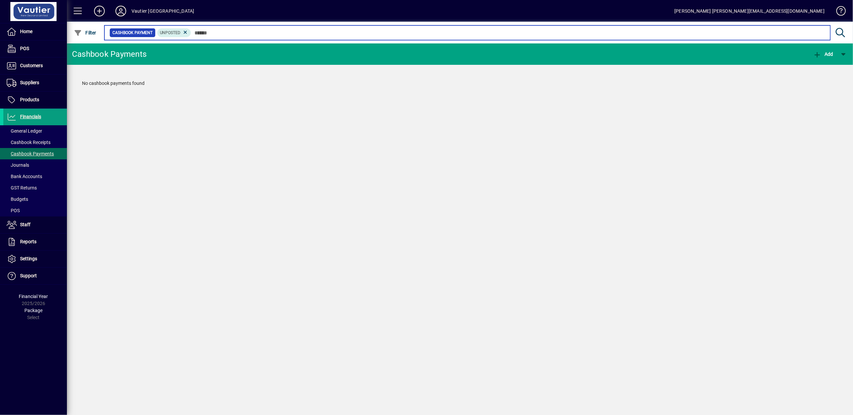  Describe the element at coordinates (35, 66) in the screenshot. I see `a: Customers` at that location.